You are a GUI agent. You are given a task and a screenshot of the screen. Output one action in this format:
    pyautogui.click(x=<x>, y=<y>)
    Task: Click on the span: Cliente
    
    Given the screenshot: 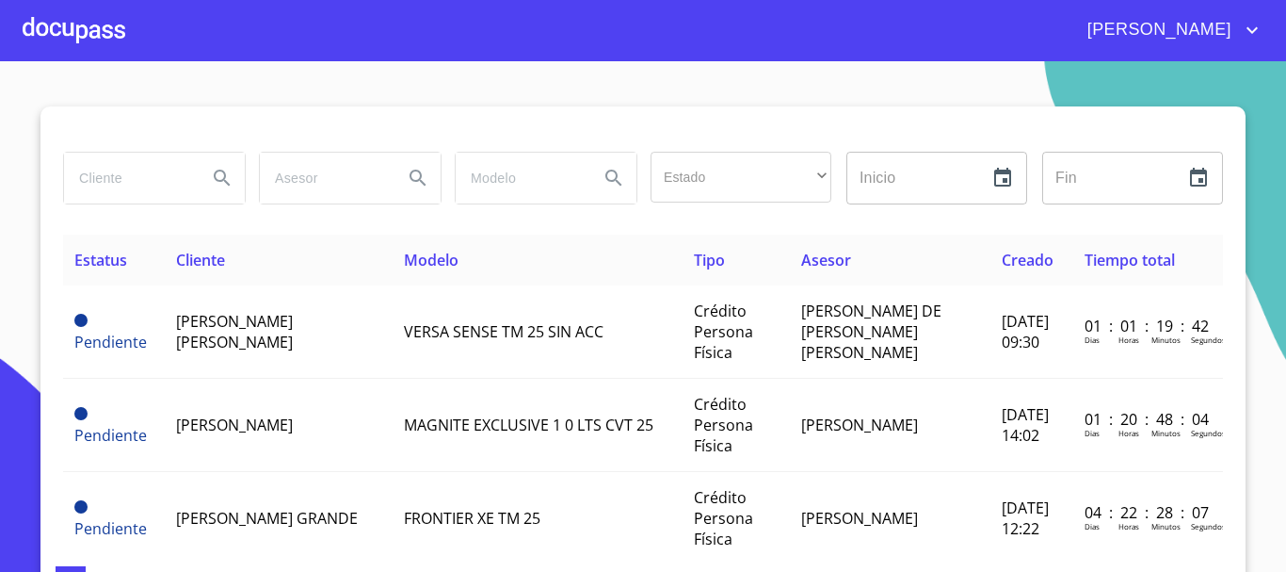 What is the action you would take?
    pyautogui.click(x=201, y=260)
    